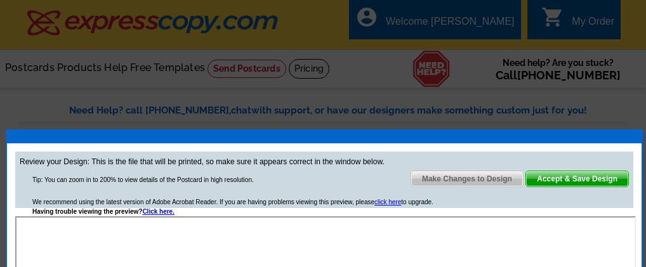 Image resolution: width=646 pixels, height=267 pixels. What do you see at coordinates (577, 179) in the screenshot?
I see `a: Accept & Save Design` at bounding box center [577, 179].